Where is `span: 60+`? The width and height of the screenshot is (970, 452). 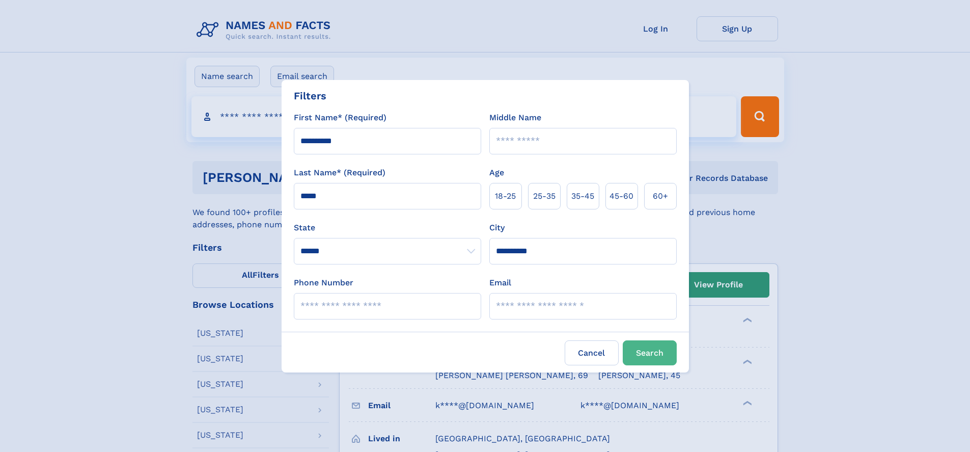 span: 60+ is located at coordinates (660, 196).